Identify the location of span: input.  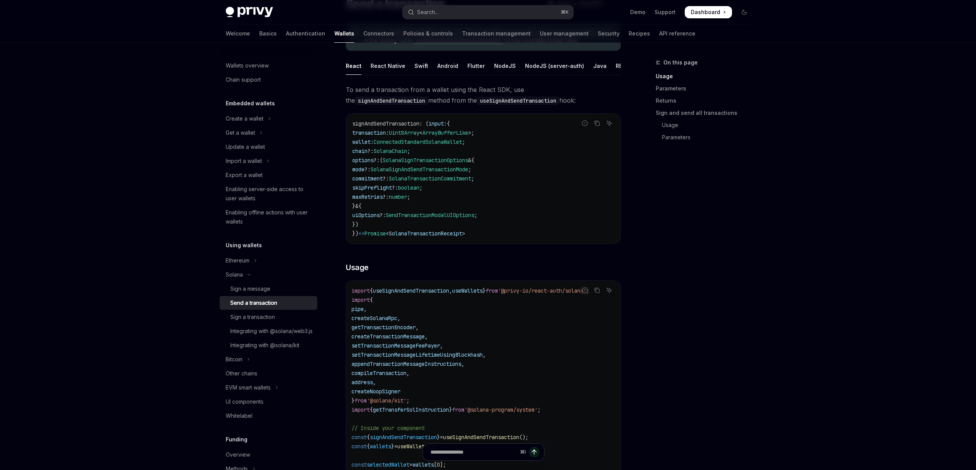
(436, 124).